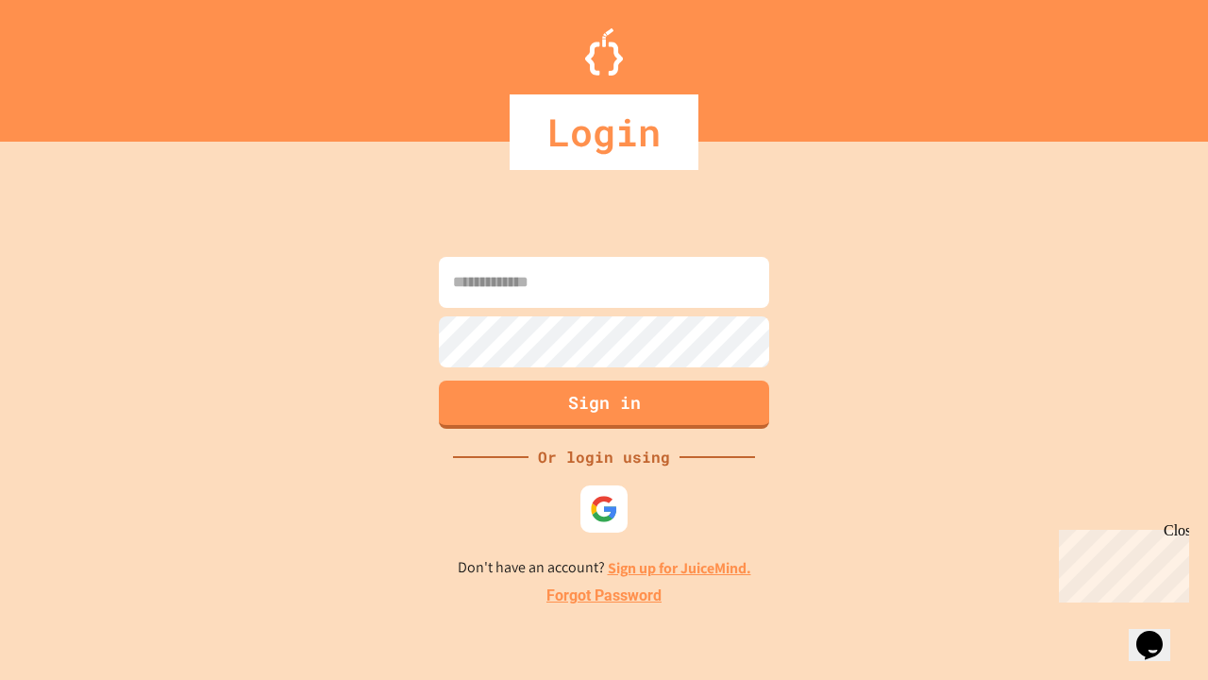 This screenshot has width=1208, height=680. What do you see at coordinates (69, 63) in the screenshot?
I see `div: Chat with us now!Close` at bounding box center [69, 63].